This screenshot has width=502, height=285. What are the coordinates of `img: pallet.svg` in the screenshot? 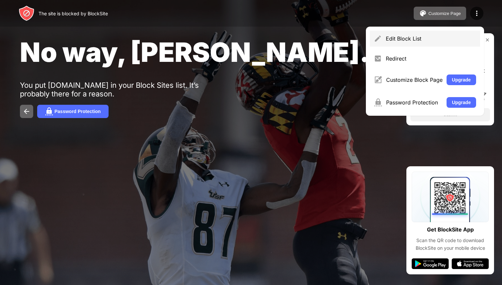 It's located at (423, 13).